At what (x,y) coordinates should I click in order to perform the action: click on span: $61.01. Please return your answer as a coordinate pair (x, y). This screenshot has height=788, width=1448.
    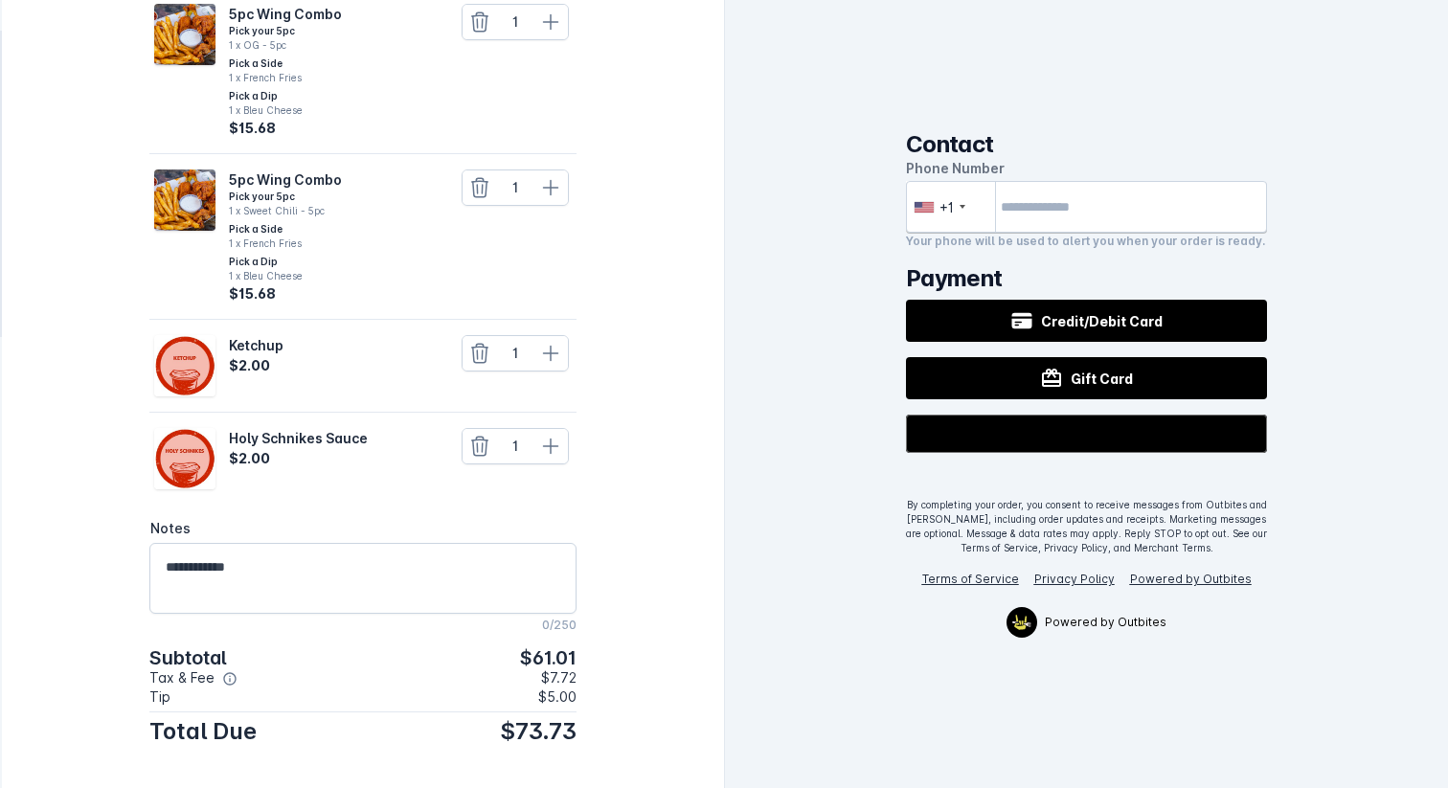
    Looking at the image, I should click on (548, 658).